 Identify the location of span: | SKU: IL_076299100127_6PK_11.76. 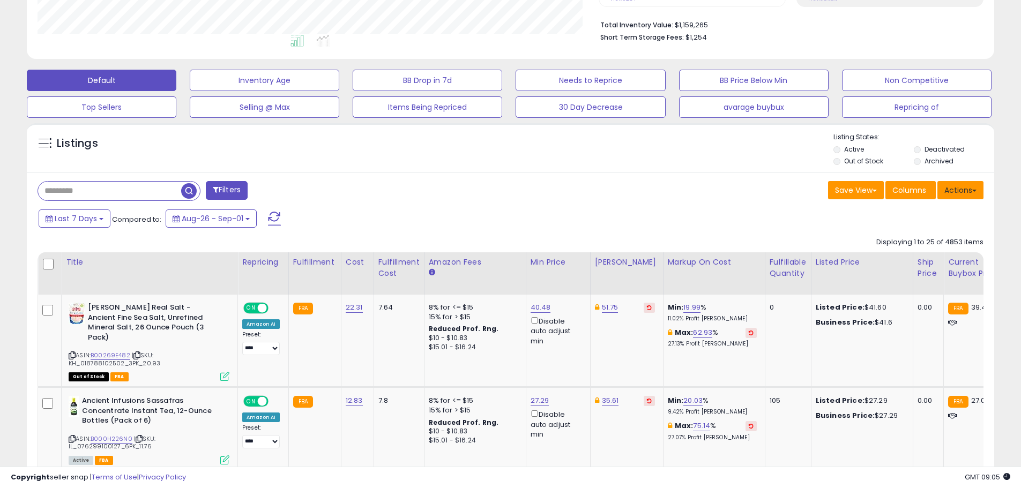
(112, 443).